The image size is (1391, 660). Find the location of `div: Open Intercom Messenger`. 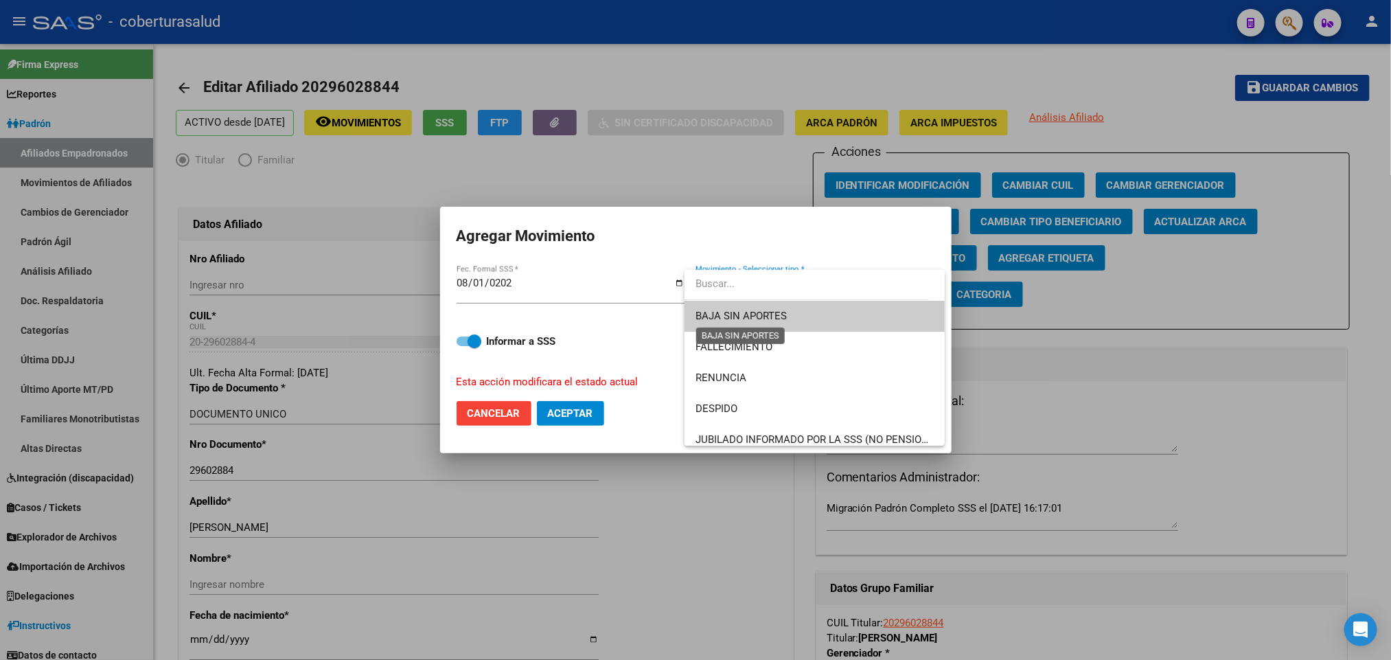

div: Open Intercom Messenger is located at coordinates (1361, 630).